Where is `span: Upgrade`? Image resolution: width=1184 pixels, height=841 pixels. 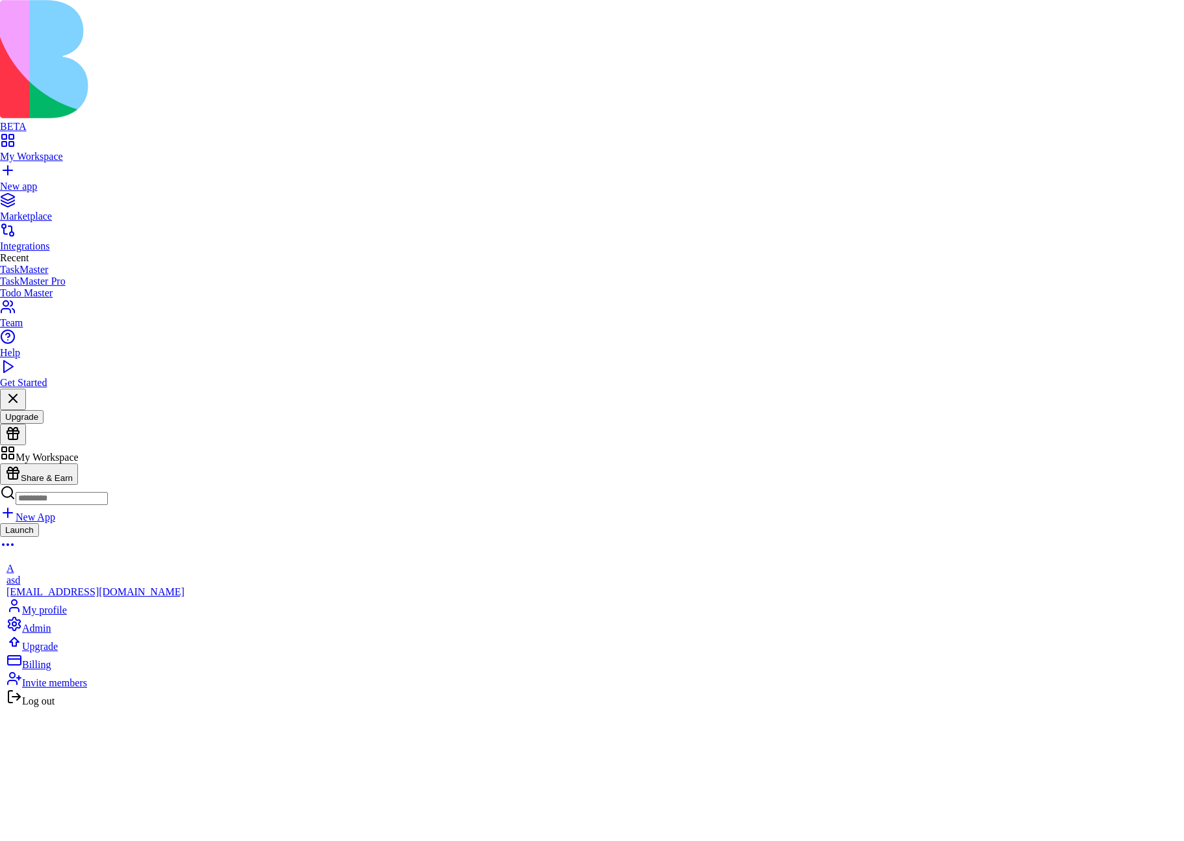 span: Upgrade is located at coordinates (40, 646).